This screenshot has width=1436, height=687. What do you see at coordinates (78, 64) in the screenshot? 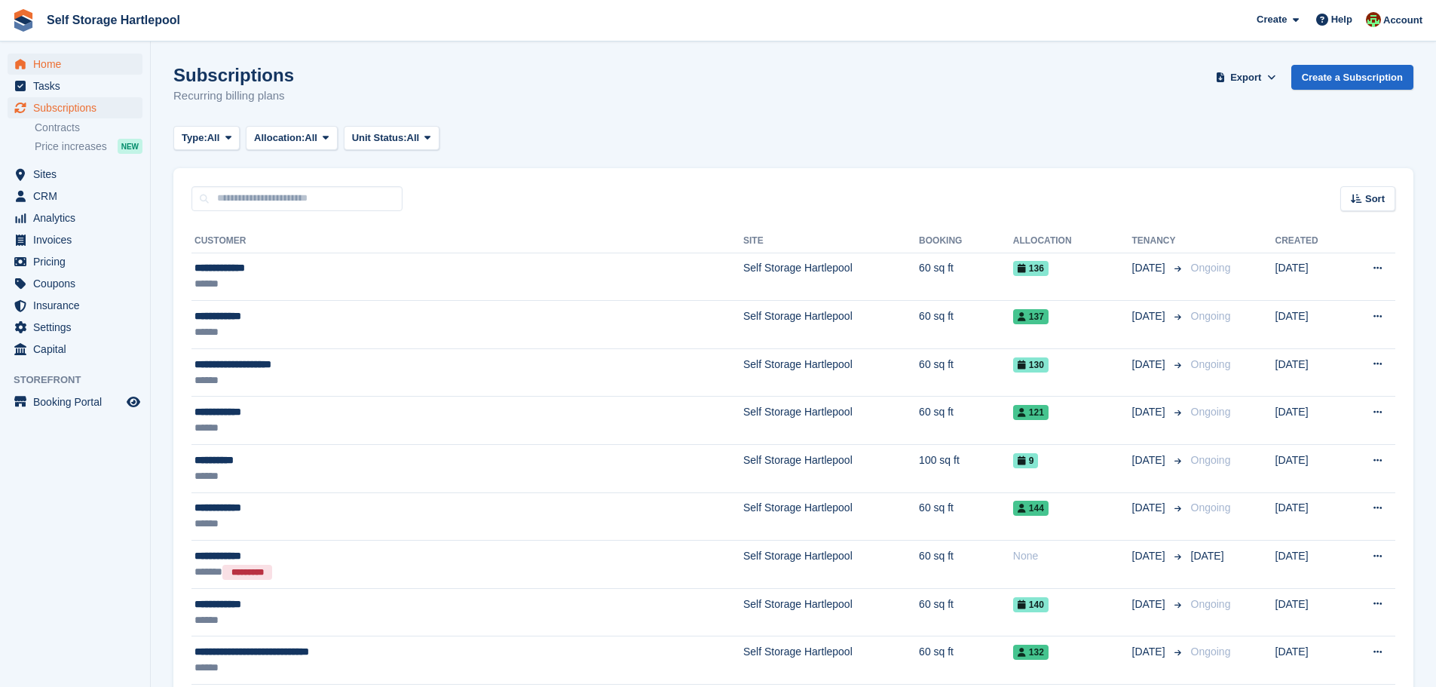
I see `span: Home` at bounding box center [78, 64].